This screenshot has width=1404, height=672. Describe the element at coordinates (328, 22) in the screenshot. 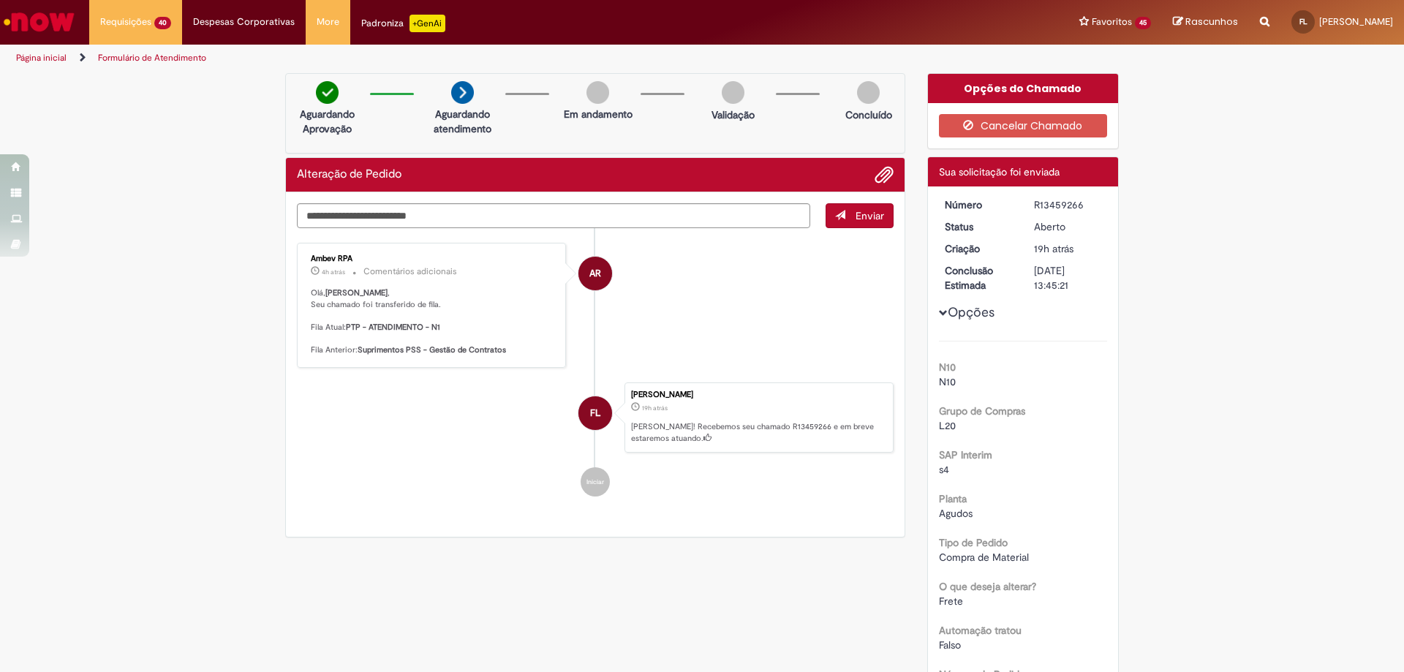

I see `span: More` at that location.